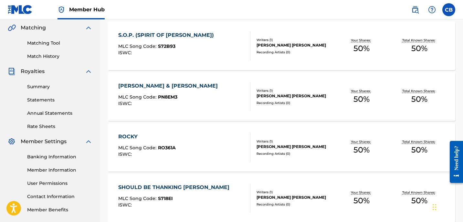  What do you see at coordinates (168, 97) in the screenshot?
I see `span: PN8EM3` at bounding box center [168, 97].